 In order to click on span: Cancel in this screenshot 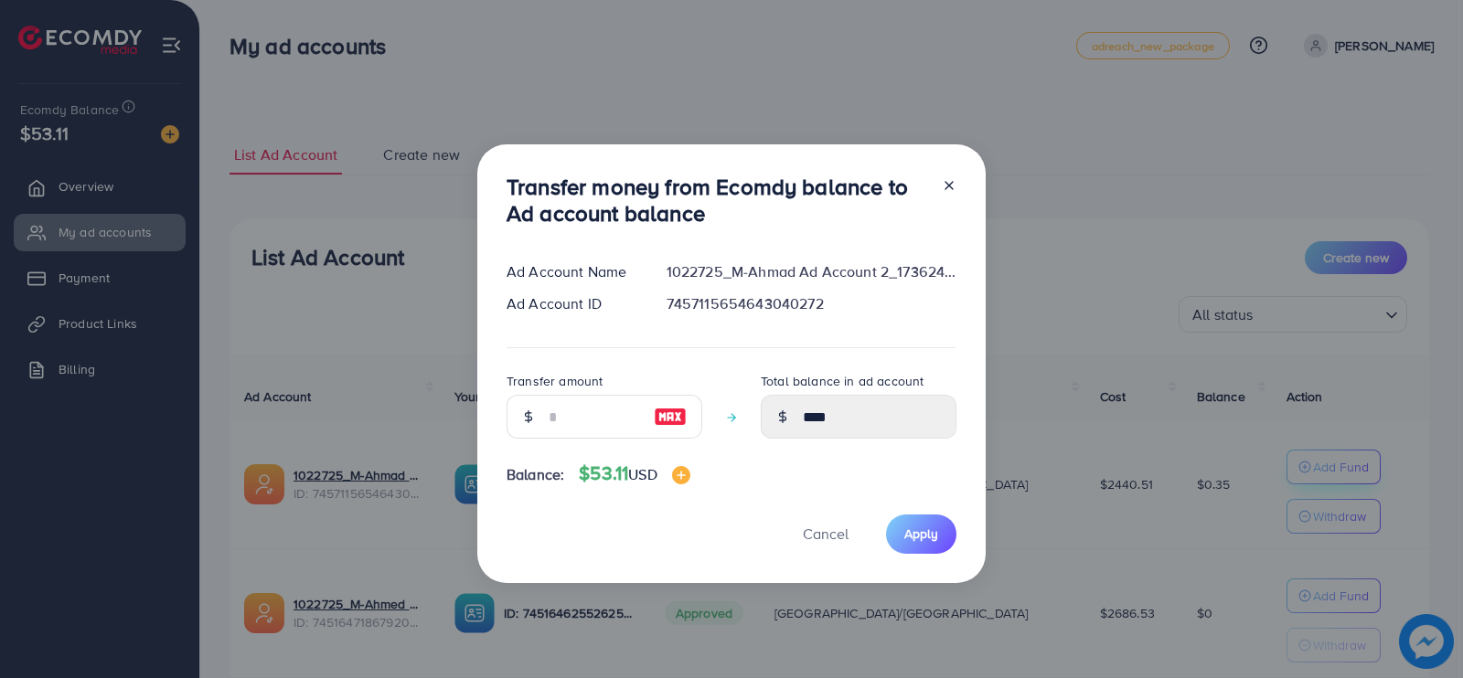, I will do `click(826, 534)`.